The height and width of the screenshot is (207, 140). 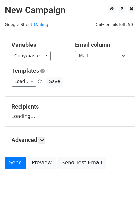 I want to click on a: Mailing, so click(x=41, y=24).